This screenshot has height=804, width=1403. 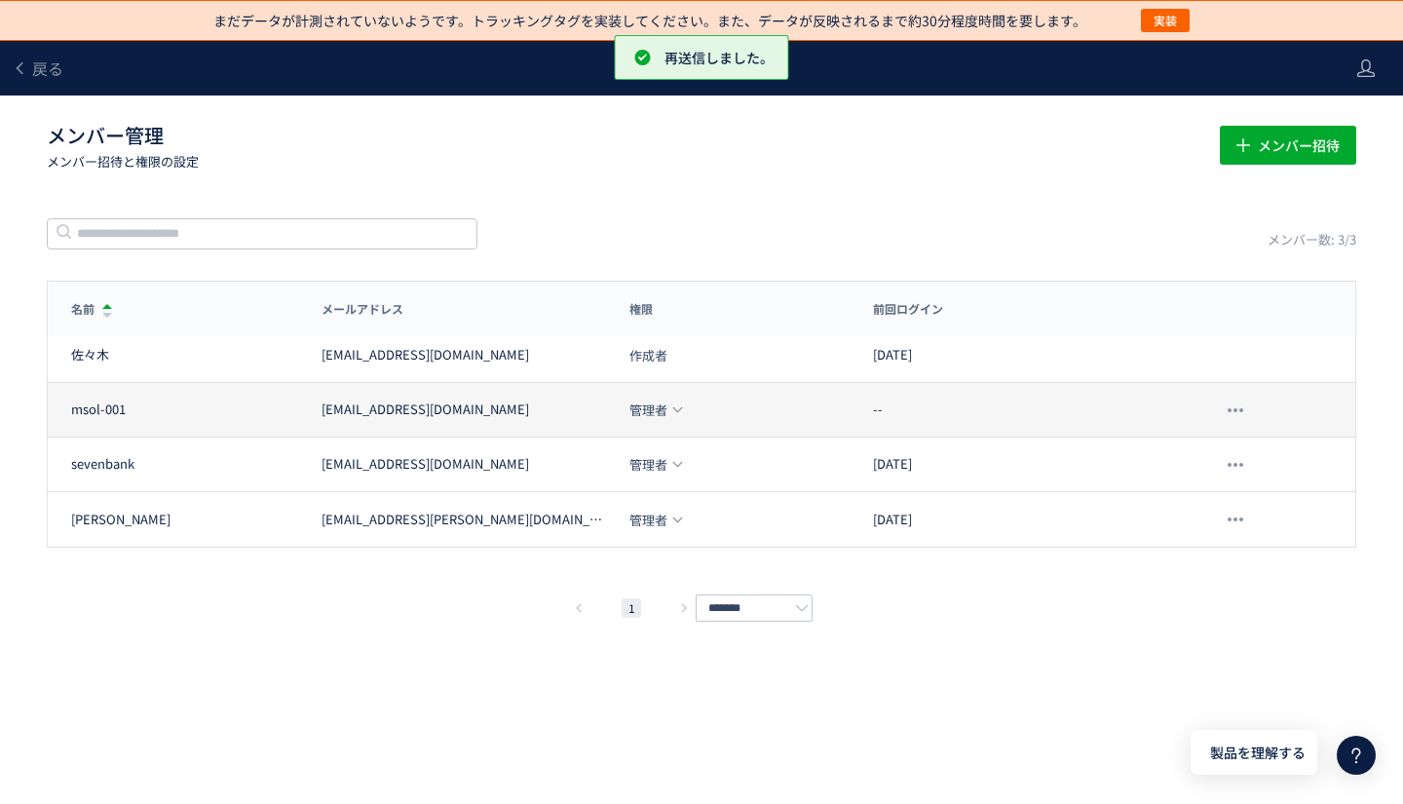 I want to click on p: まだデータが計測されていないようです。トラッキングタグを実装してください。また、データが反映されるまで約30分程度時間を要します。, so click(x=650, y=20).